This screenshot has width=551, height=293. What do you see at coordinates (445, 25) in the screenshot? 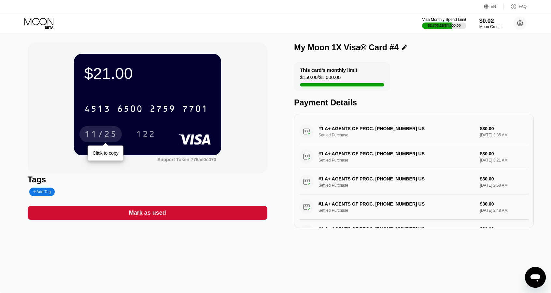
I see `div: $2,706.25 / $4,000.00` at bounding box center [445, 25].